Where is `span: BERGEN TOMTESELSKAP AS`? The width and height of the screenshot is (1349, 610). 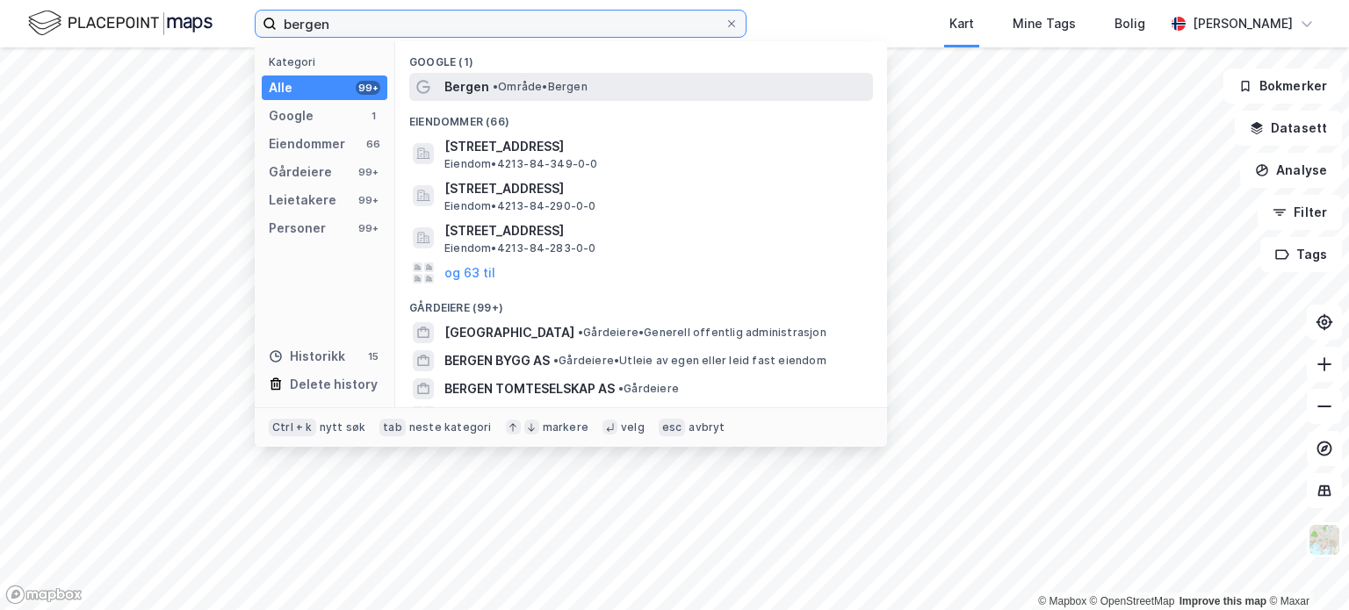 span: BERGEN TOMTESELSKAP AS is located at coordinates (530, 389).